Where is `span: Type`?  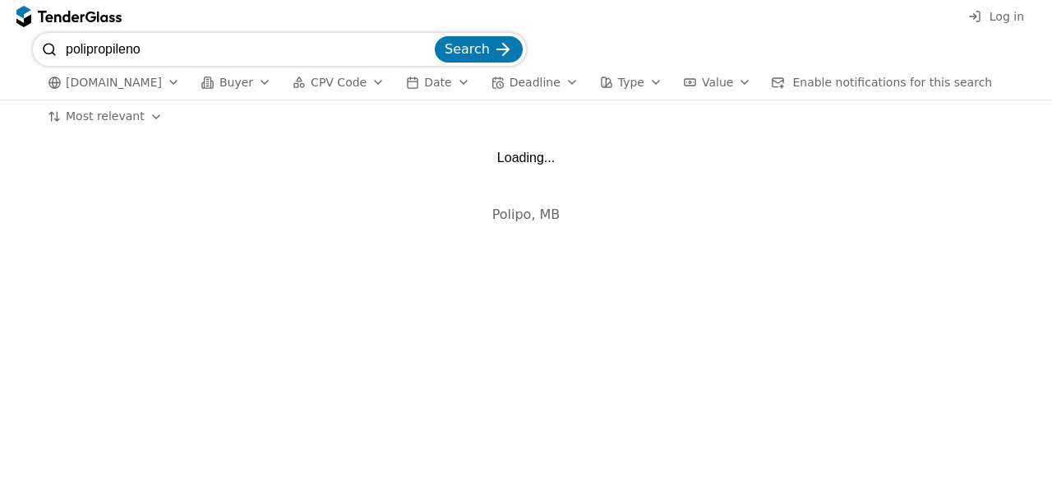 span: Type is located at coordinates (631, 82).